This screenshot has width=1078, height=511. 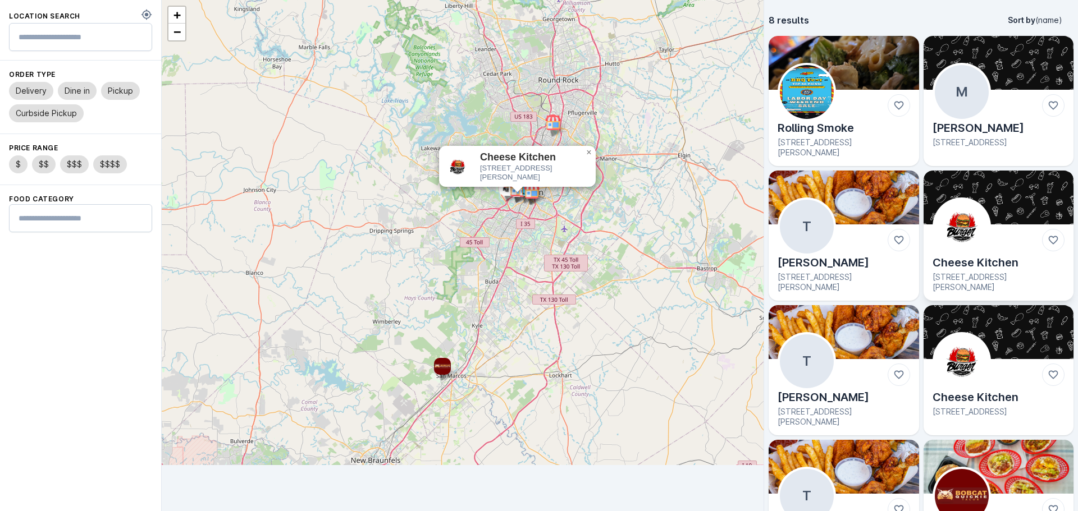 I want to click on div: Order Type, so click(x=80, y=75).